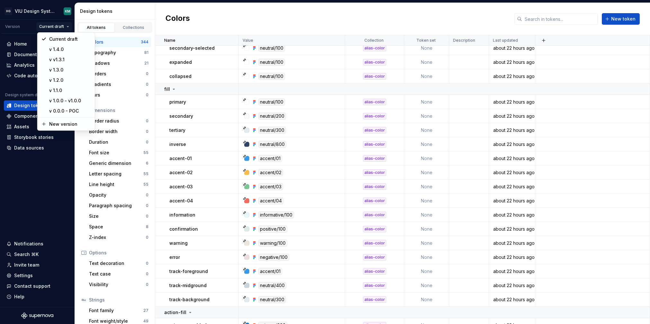 The image size is (650, 324). I want to click on div: v 1.4.0, so click(70, 49).